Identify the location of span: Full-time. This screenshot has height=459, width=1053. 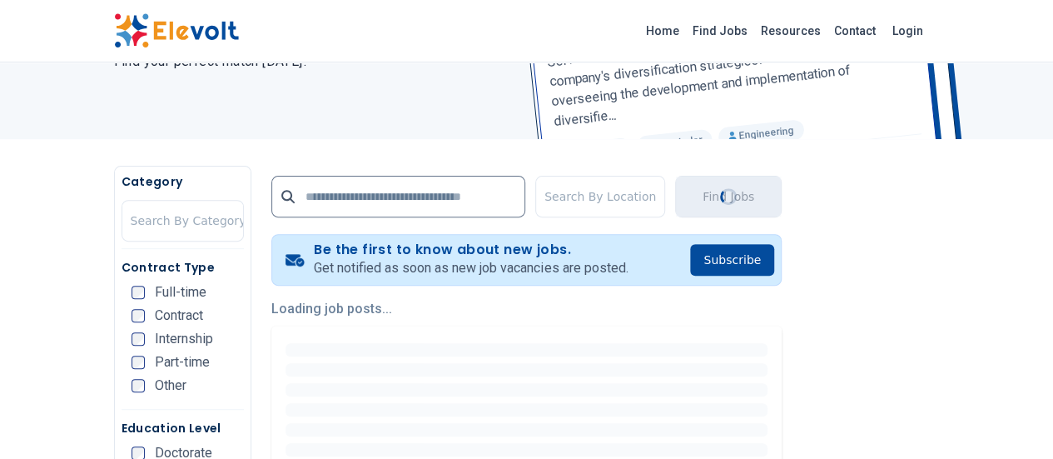
(181, 292).